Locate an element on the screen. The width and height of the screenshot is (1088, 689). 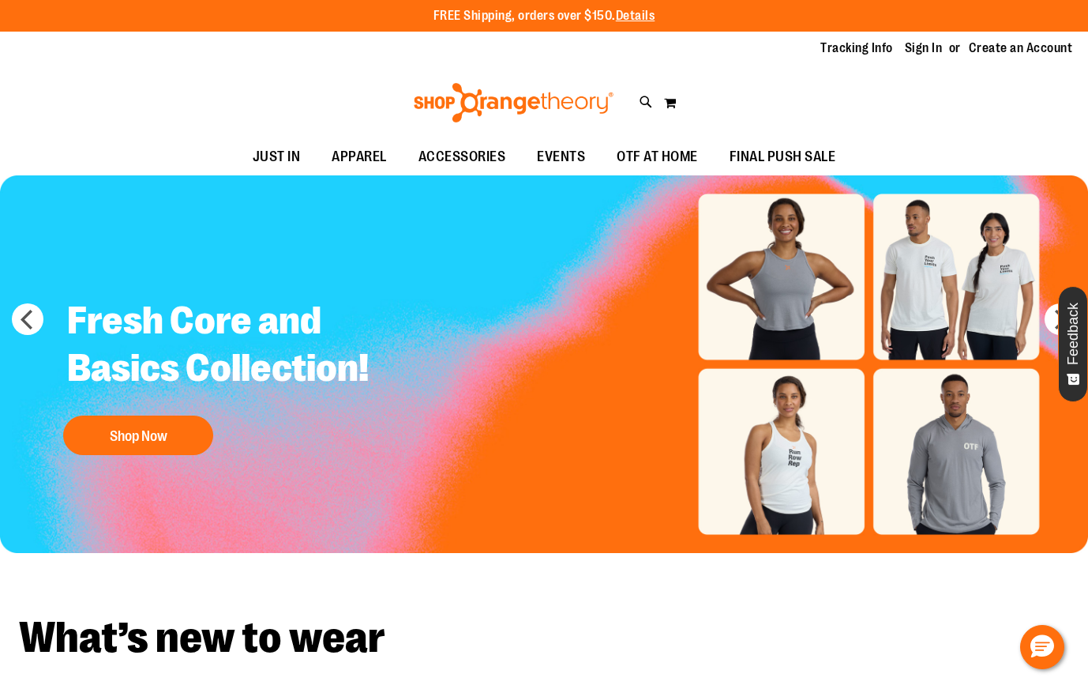
button: Shop Now is located at coordinates (138, 435).